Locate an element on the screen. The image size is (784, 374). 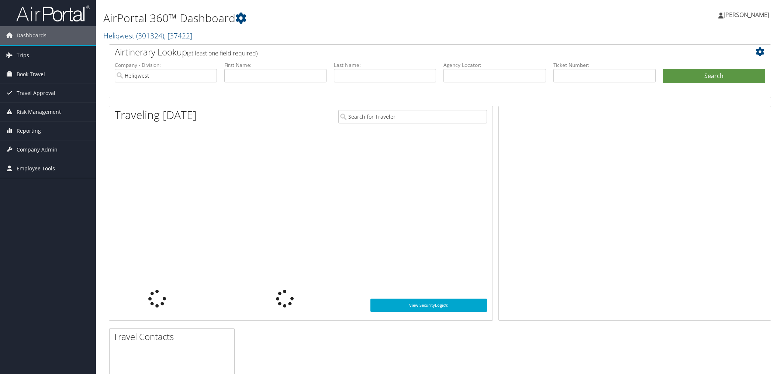
span: Dashboards is located at coordinates (31, 35).